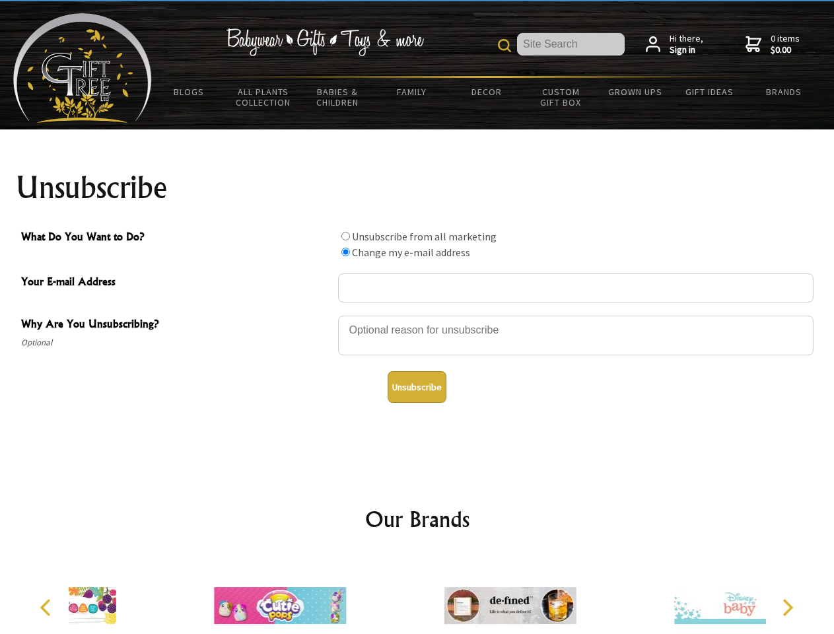 Image resolution: width=834 pixels, height=634 pixels. I want to click on button: Unsubscribe, so click(417, 387).